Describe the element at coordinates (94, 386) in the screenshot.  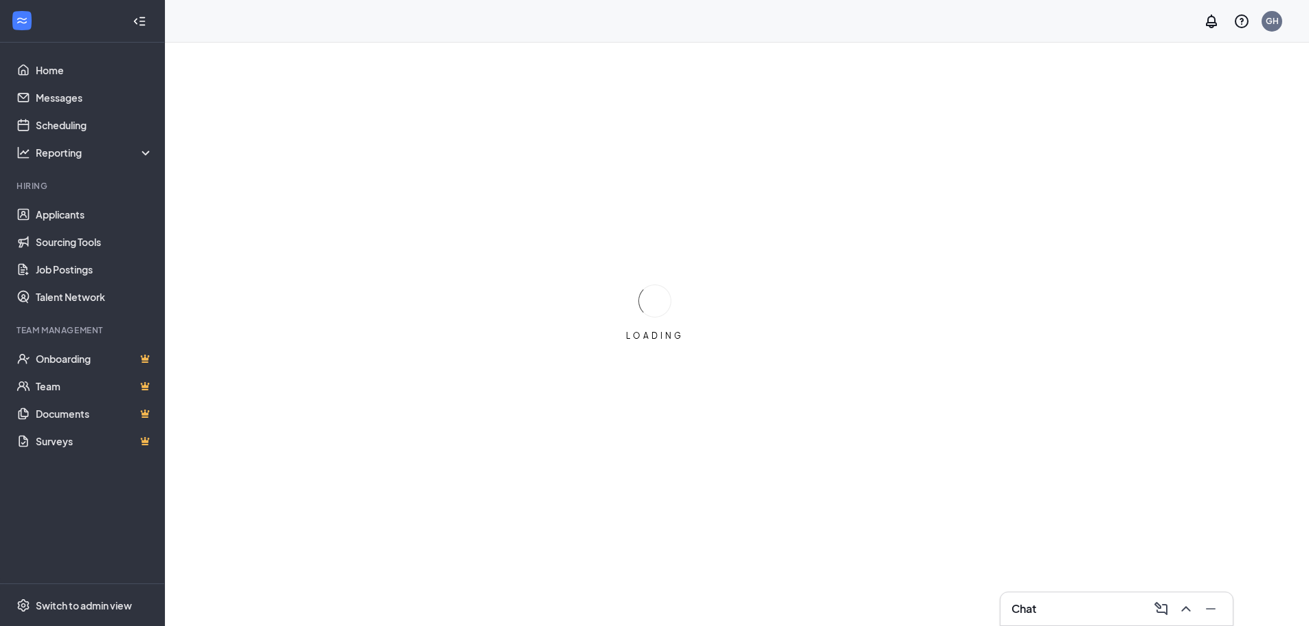
I see `a: TeamCrown` at that location.